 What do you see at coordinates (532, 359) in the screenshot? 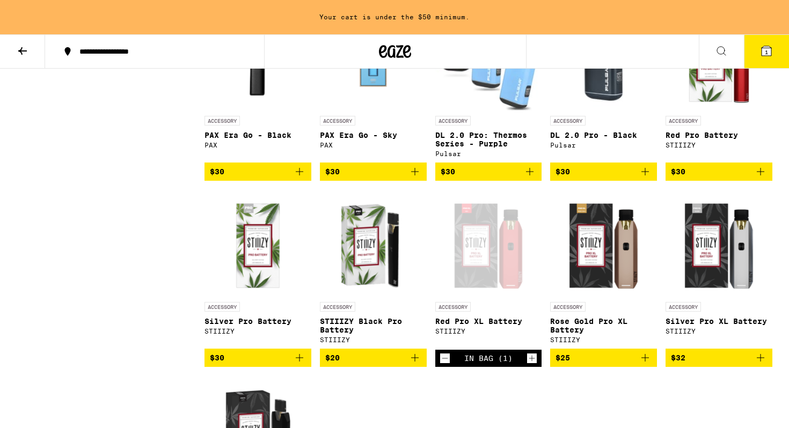
I see `button: Increment` at bounding box center [532, 359].